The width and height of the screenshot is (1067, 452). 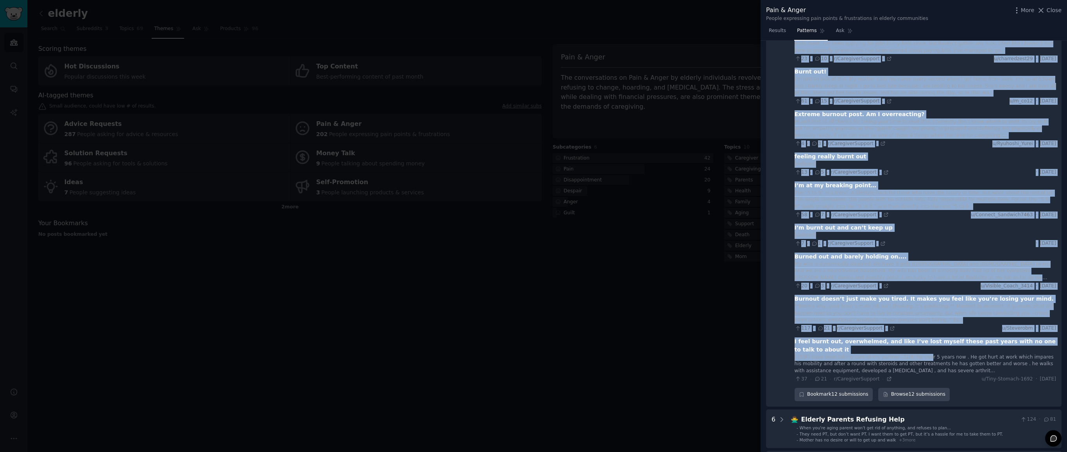 I want to click on div: I'm just so sick of this. My mother calls my name every second when I get home from work. I'm up ..., so click(x=925, y=86).